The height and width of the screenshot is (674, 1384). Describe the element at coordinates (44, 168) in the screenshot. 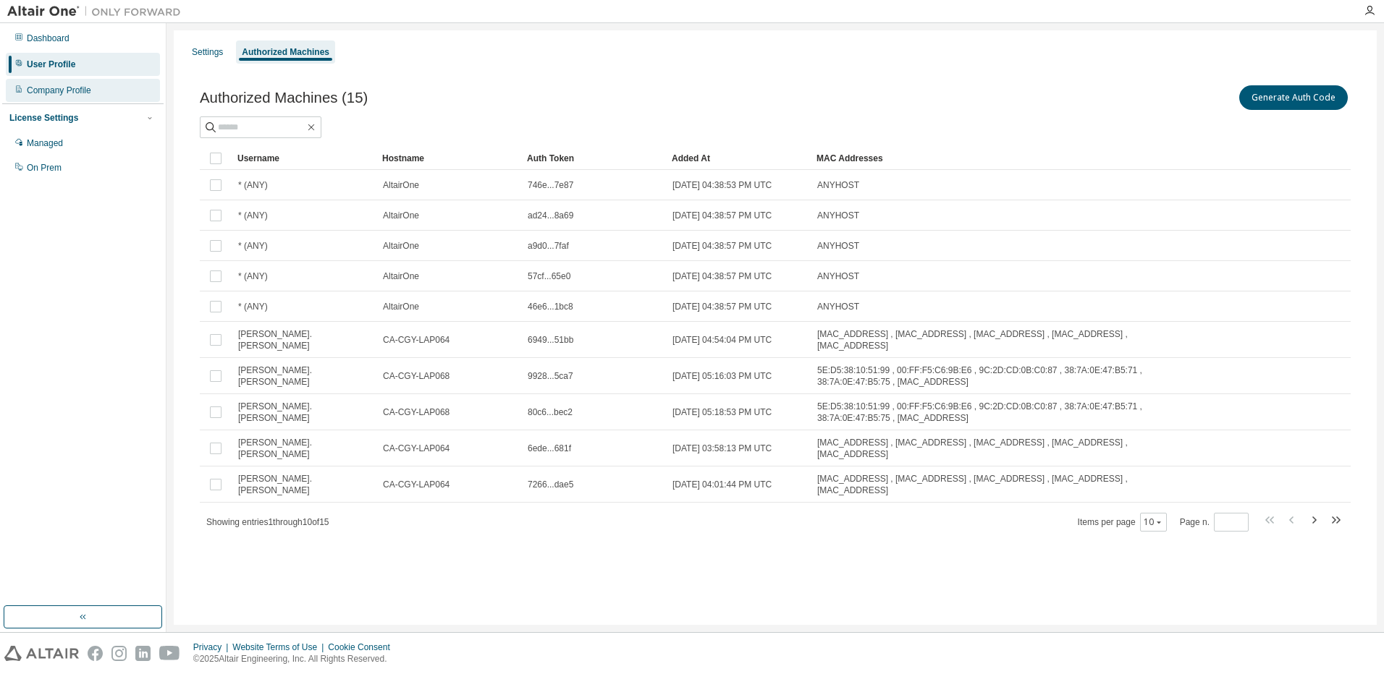

I see `div: On Prem` at that location.